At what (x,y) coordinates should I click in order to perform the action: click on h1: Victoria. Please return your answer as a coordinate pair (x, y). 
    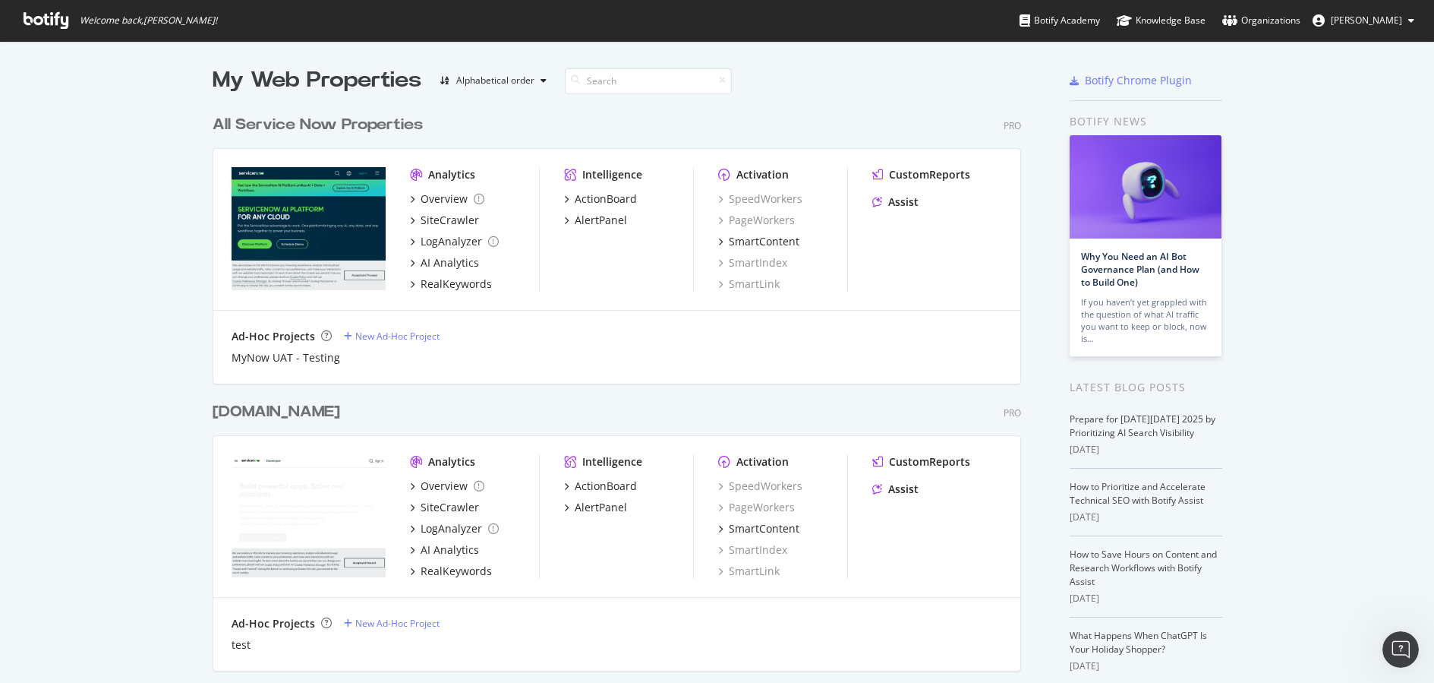
    Looking at the image, I should click on (96, 13).